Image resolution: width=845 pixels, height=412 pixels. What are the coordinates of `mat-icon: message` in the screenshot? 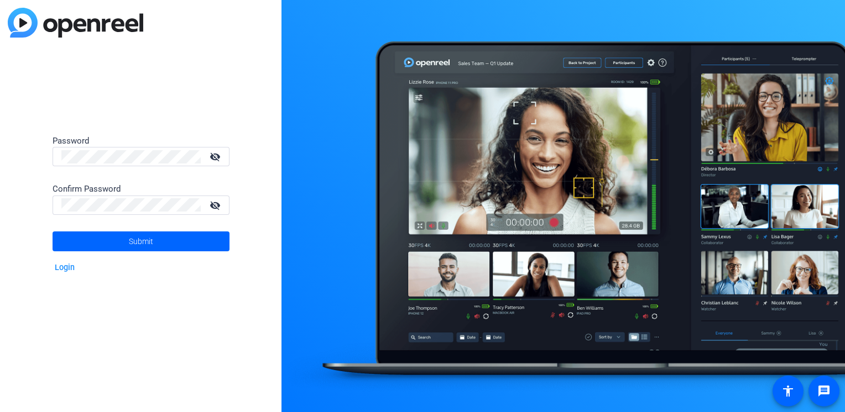 It's located at (824, 391).